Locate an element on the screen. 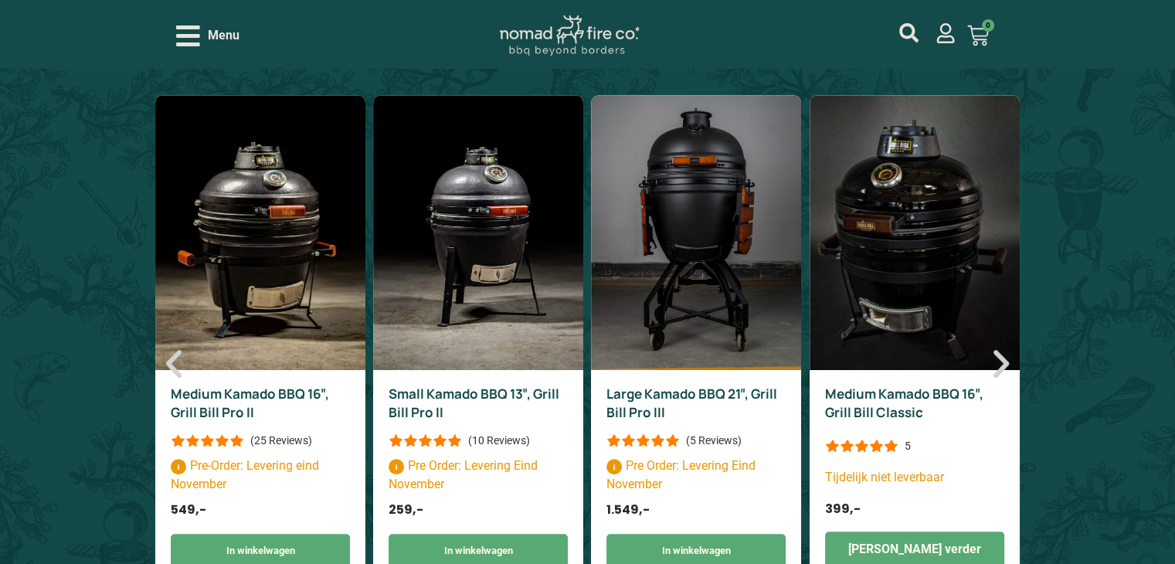 The image size is (1175, 564). div: Open/Close Menu is located at coordinates (208, 36).